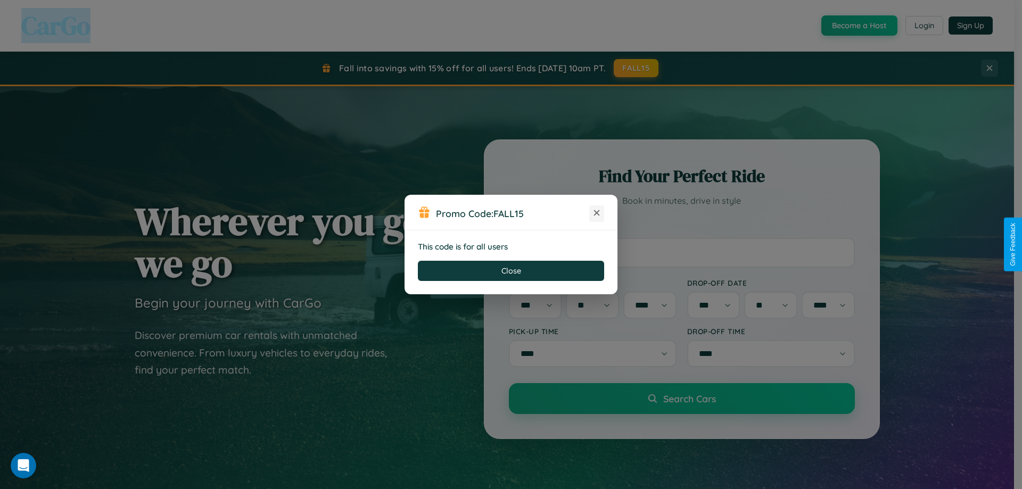  I want to click on div: Give Feedback, so click(1013, 244).